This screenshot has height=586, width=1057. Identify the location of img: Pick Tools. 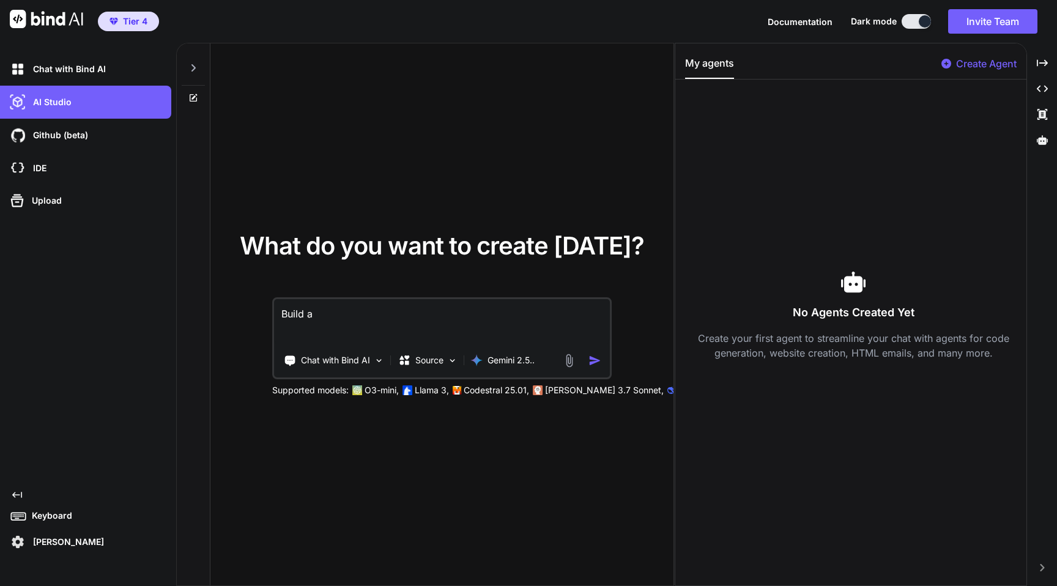
(379, 360).